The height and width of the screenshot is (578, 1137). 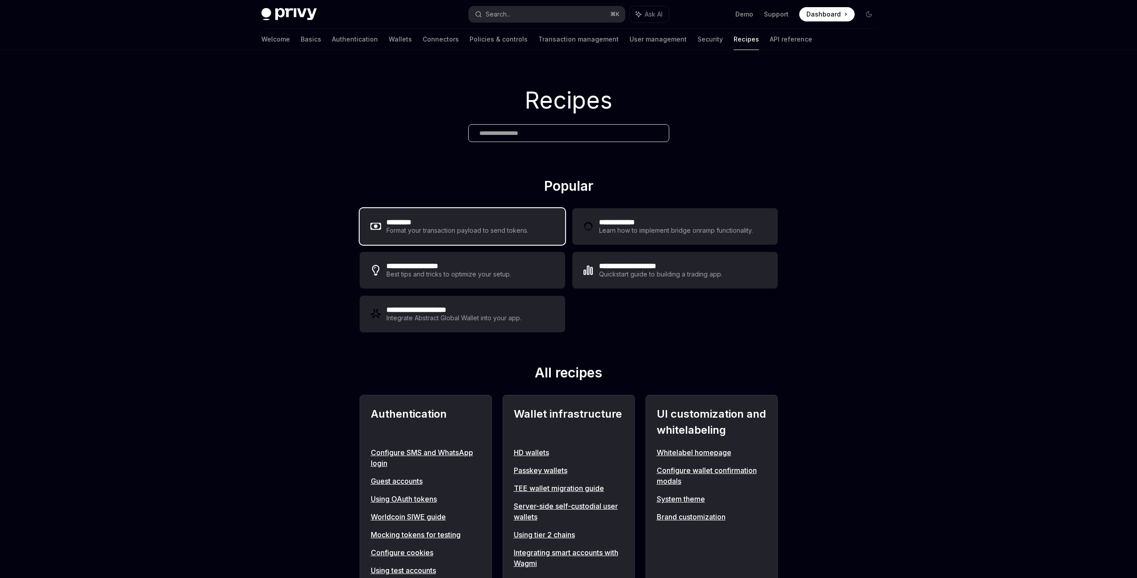 What do you see at coordinates (569, 512) in the screenshot?
I see `a: Server-side self-custodial user wallets` at bounding box center [569, 512].